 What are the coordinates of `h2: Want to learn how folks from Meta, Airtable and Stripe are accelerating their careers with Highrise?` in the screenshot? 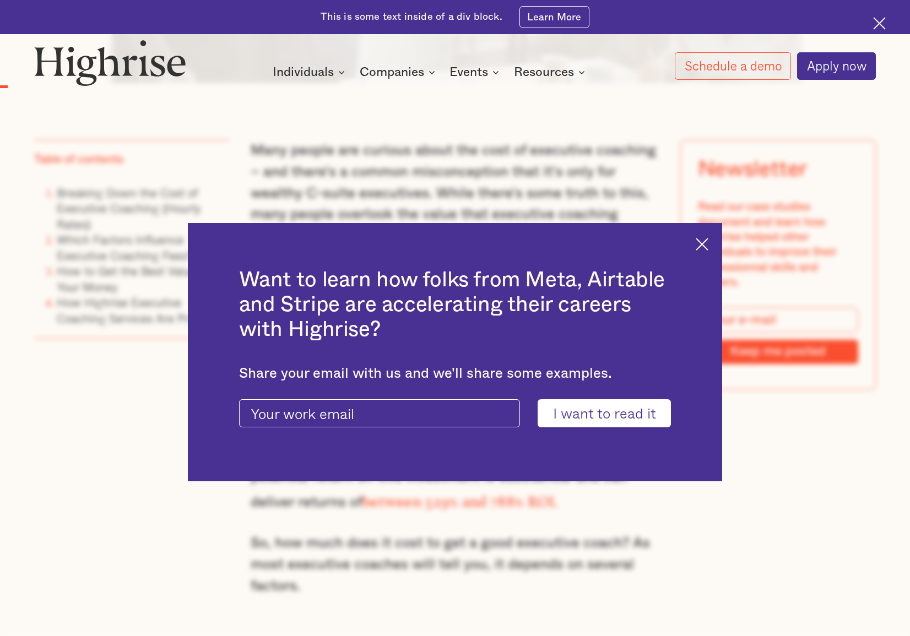 It's located at (455, 305).